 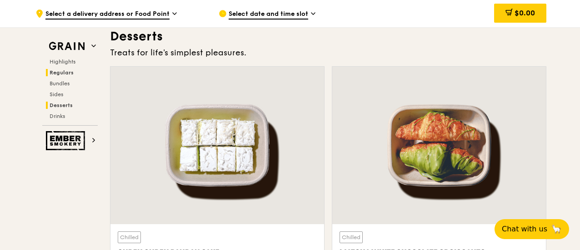 I want to click on img: Ember Smokery web logo, so click(x=67, y=141).